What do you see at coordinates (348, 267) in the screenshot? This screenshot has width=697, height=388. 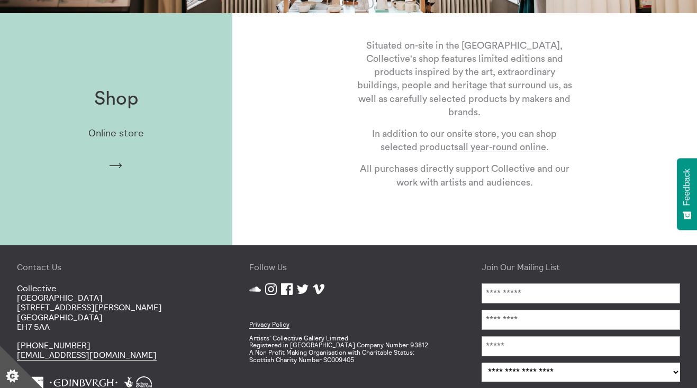 I see `h4: Follow Us` at bounding box center [348, 267].